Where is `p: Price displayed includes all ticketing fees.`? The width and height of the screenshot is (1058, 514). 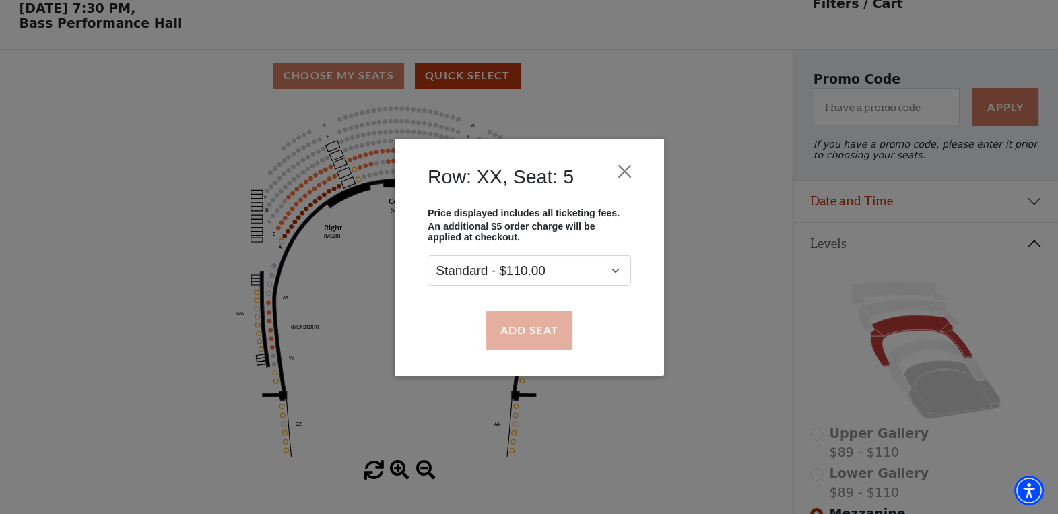
p: Price displayed includes all ticketing fees. is located at coordinates (529, 212).